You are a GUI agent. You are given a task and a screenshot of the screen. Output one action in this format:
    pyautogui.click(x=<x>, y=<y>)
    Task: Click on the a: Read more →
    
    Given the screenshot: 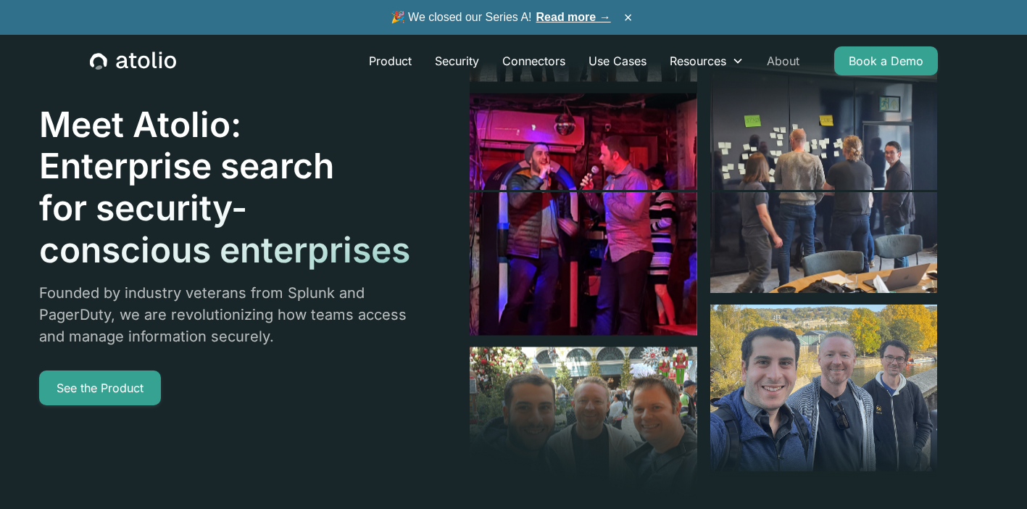 What is the action you would take?
    pyautogui.click(x=573, y=17)
    